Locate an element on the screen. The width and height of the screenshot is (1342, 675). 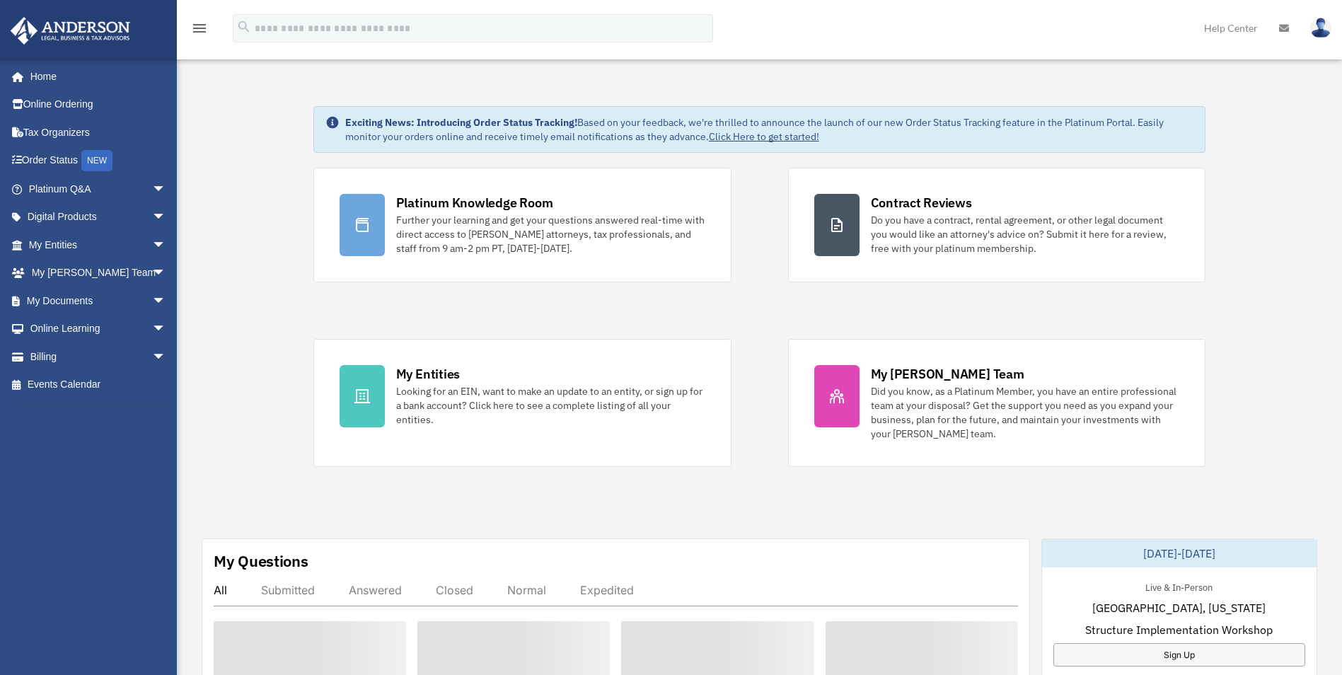
div: Further your learning and get your questions answered real-time with direct access to [PERSON_NAM... is located at coordinates (550, 234).